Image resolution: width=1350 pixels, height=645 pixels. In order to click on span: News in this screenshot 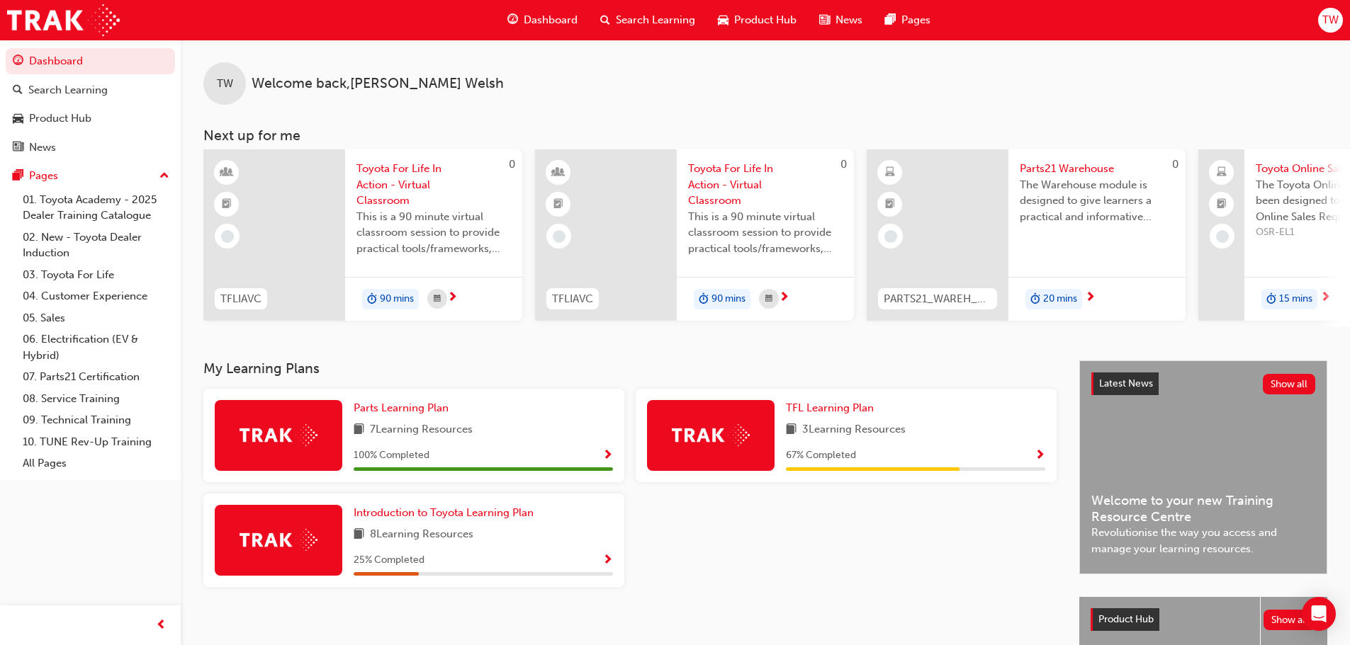, I will do `click(849, 20)`.